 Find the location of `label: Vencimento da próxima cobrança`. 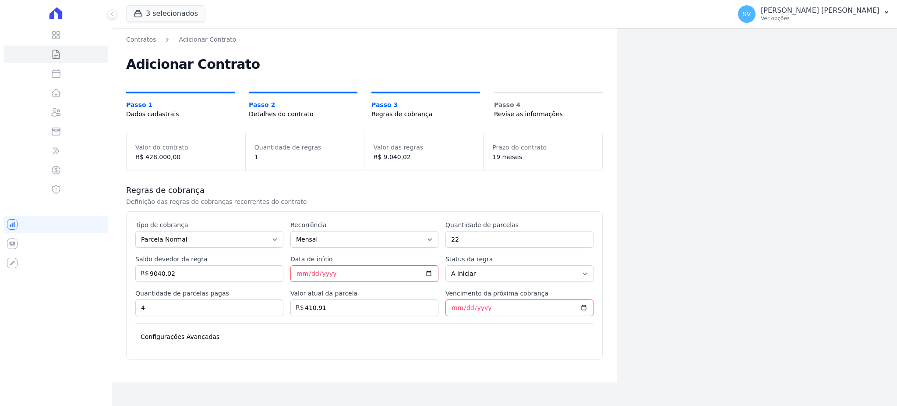

label: Vencimento da próxima cobrança is located at coordinates (520, 293).